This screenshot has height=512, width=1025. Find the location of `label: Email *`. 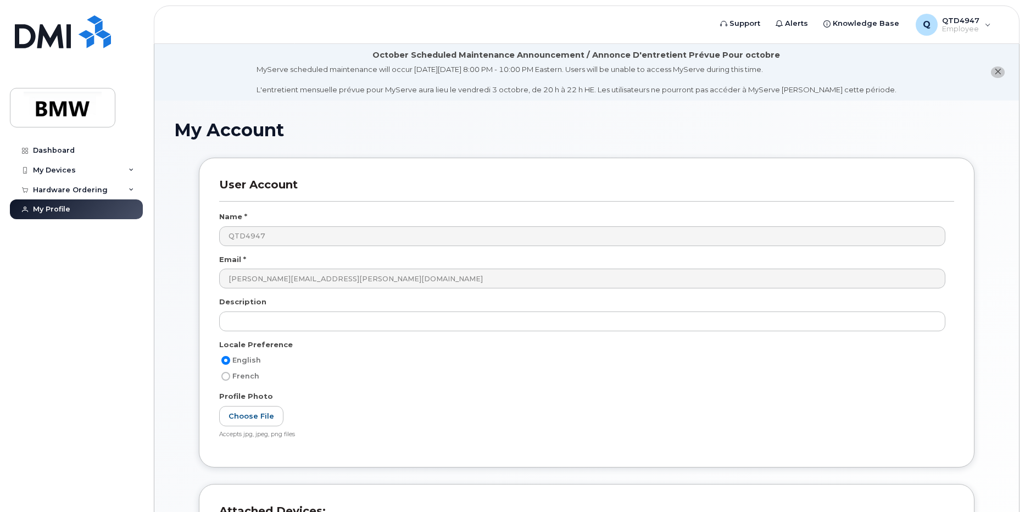

label: Email * is located at coordinates (232, 259).